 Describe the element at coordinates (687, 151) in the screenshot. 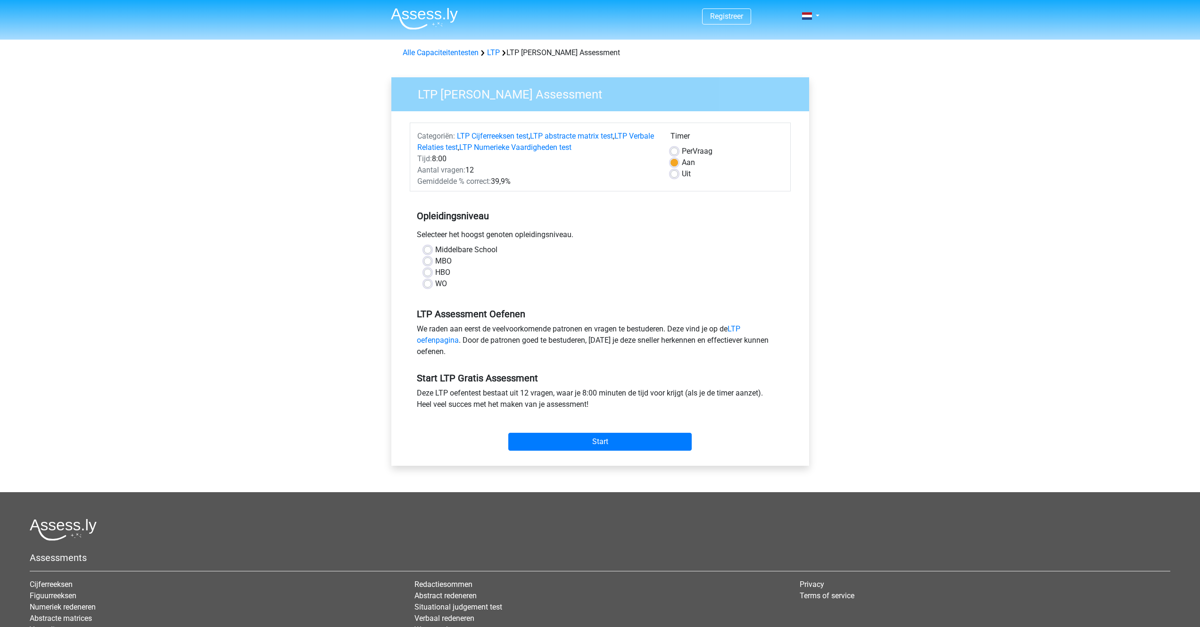

I see `span: Per` at that location.